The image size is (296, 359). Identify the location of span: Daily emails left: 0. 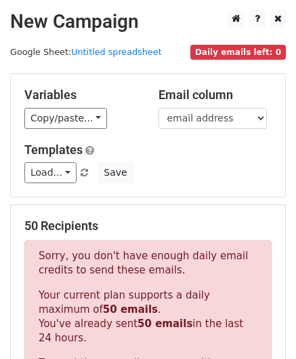
(238, 52).